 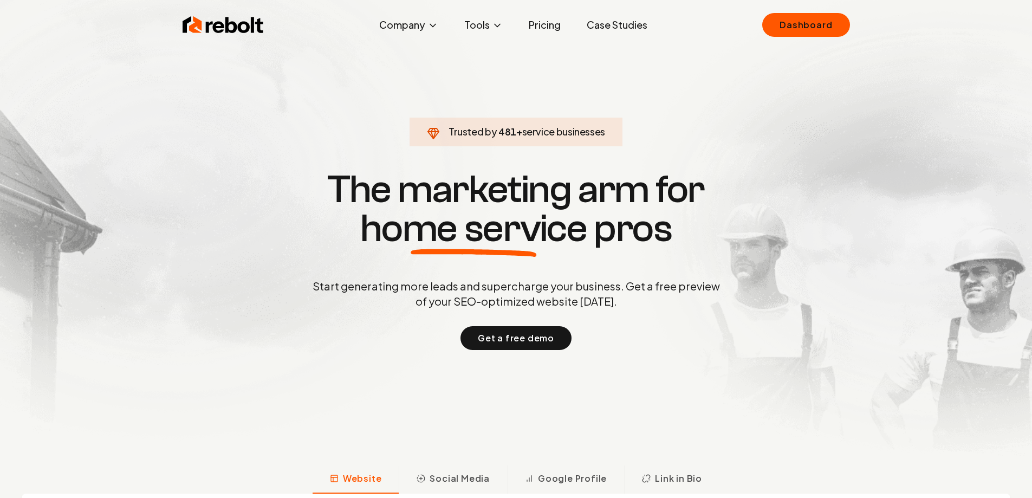 I want to click on button: Link in Bio, so click(x=672, y=479).